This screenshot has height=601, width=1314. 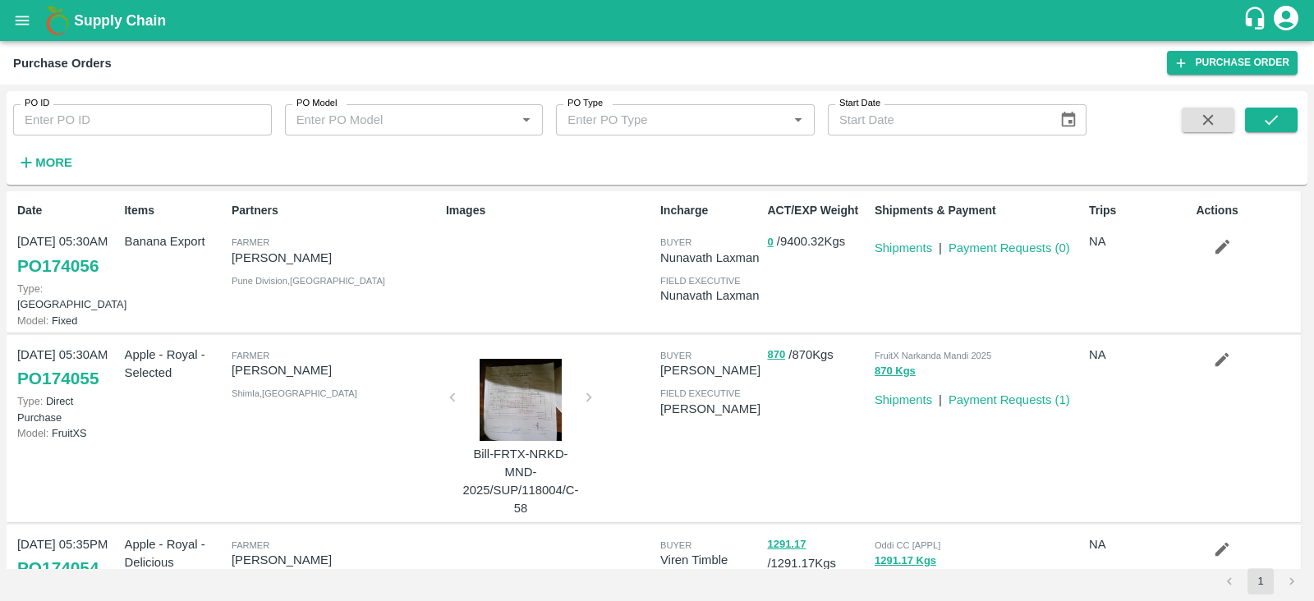 I want to click on button: 870 Kgs, so click(x=895, y=371).